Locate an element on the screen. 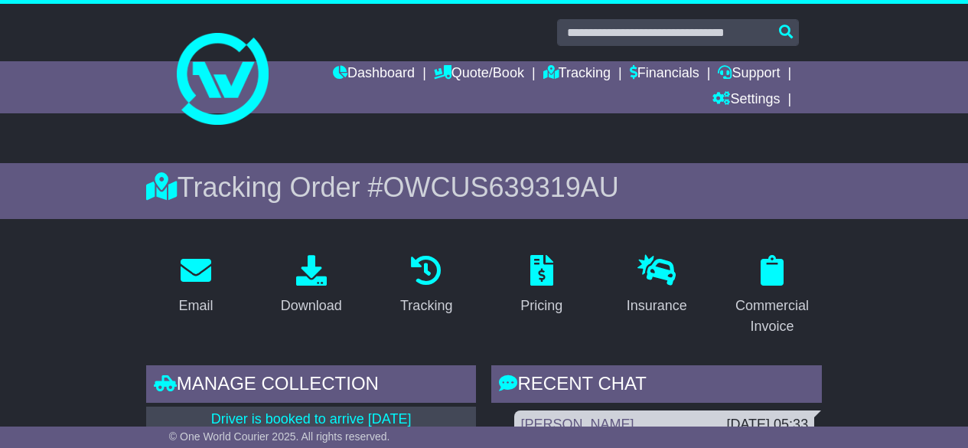 This screenshot has width=968, height=448. div: Email is located at coordinates (196, 305).